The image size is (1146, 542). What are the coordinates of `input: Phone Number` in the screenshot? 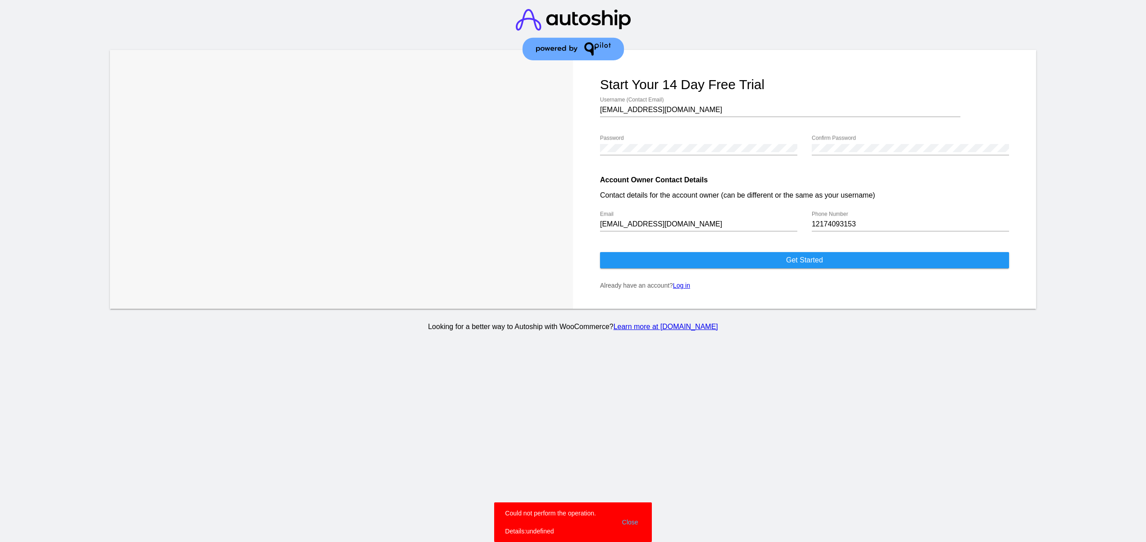 It's located at (910, 224).